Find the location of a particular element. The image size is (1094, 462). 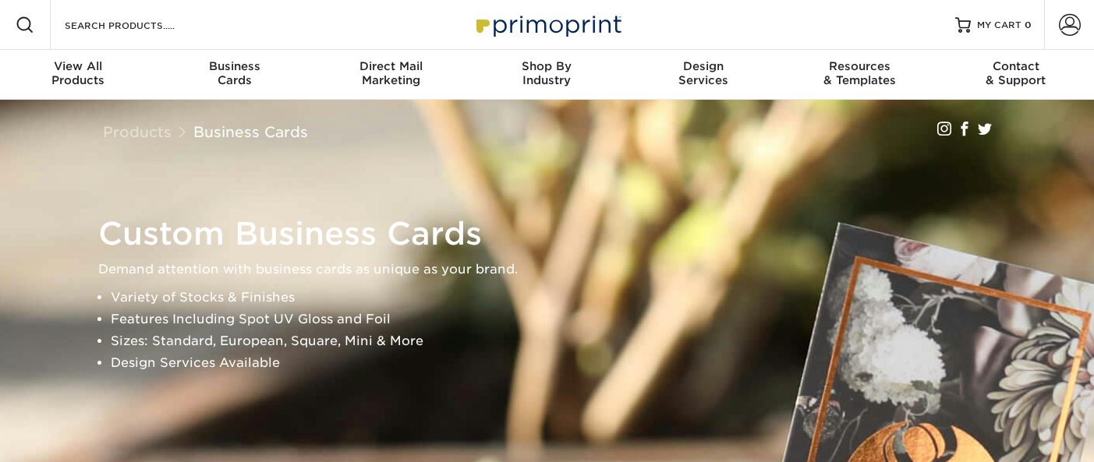

a: Shop ByIndustry is located at coordinates (546, 75).